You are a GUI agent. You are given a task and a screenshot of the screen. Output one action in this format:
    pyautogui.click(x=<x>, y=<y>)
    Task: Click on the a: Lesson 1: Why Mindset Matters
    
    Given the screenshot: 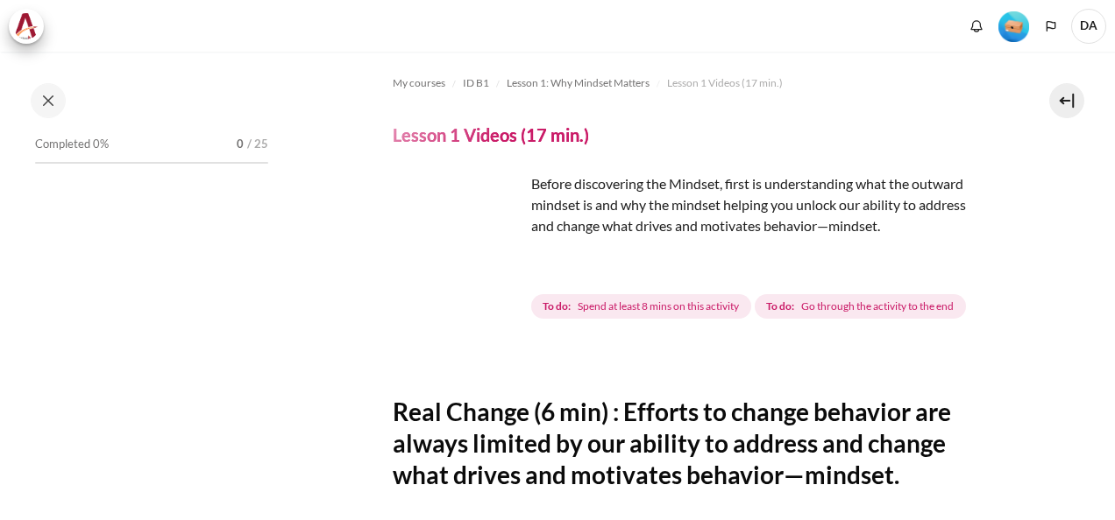 What is the action you would take?
    pyautogui.click(x=577, y=83)
    